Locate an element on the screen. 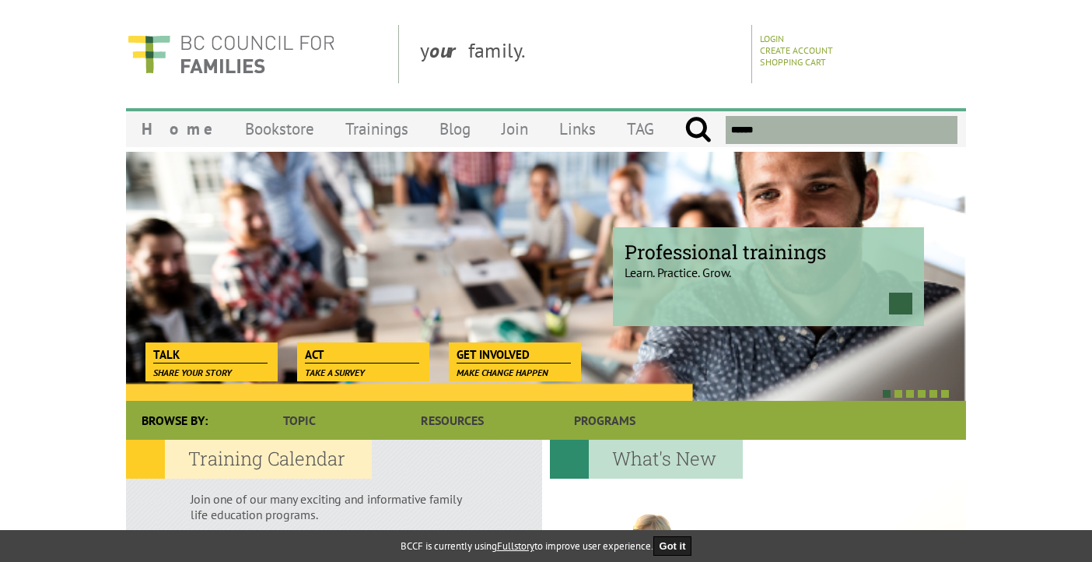 The height and width of the screenshot is (562, 1092). a: Programs is located at coordinates (605, 420).